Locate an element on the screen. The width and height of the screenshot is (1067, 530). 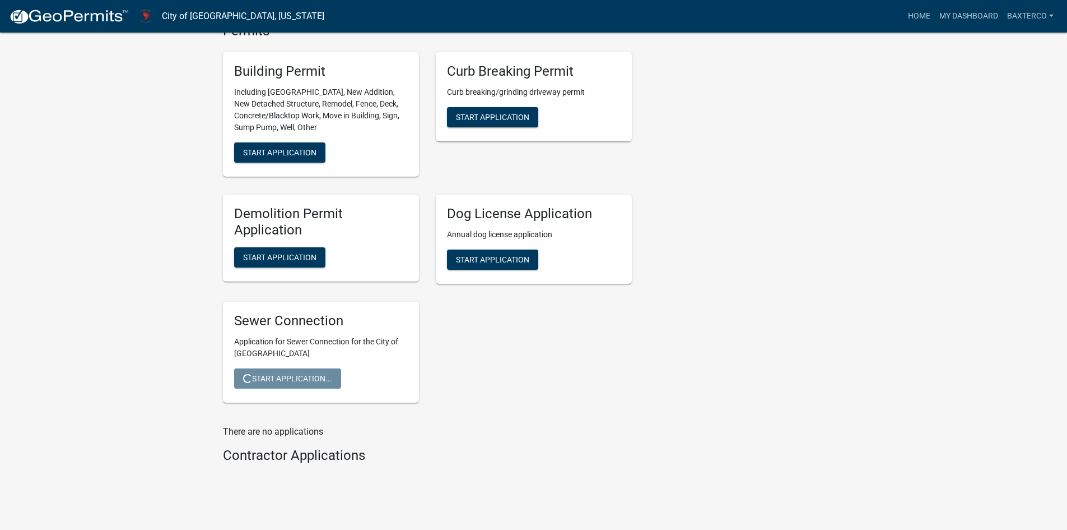
button: Start Application... is located at coordinates (287, 378).